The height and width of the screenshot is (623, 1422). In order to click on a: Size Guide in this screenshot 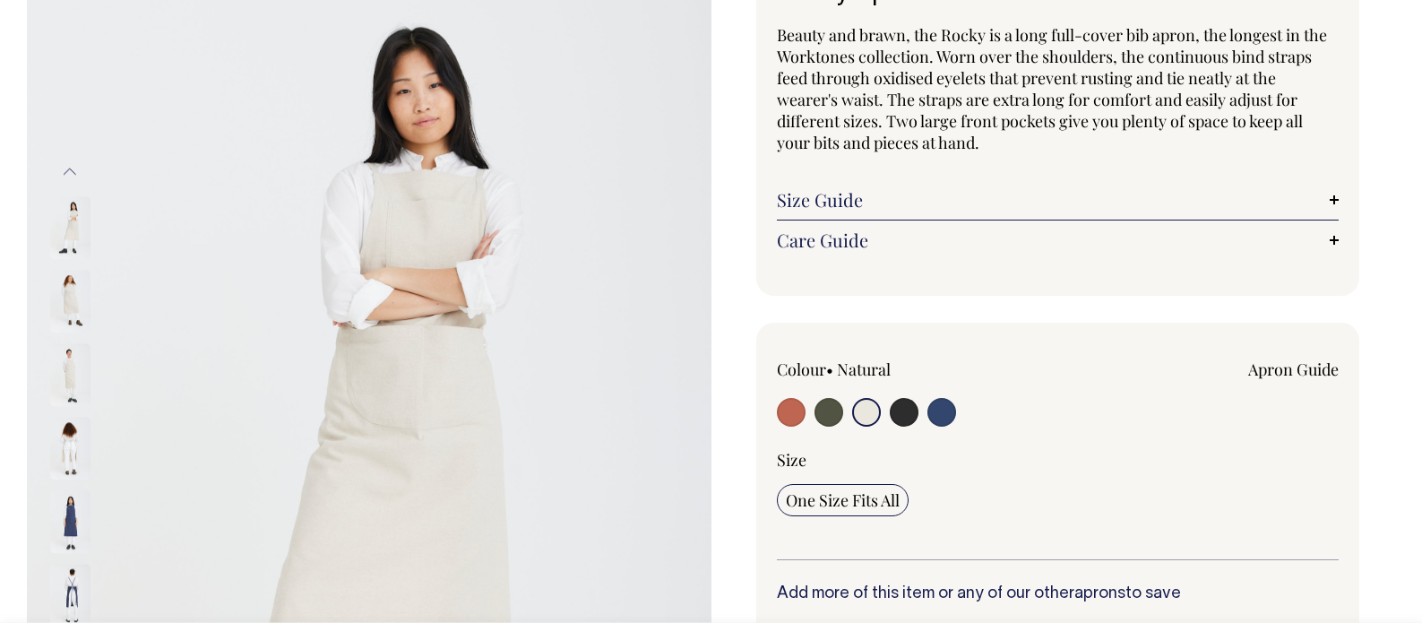, I will do `click(1058, 200)`.